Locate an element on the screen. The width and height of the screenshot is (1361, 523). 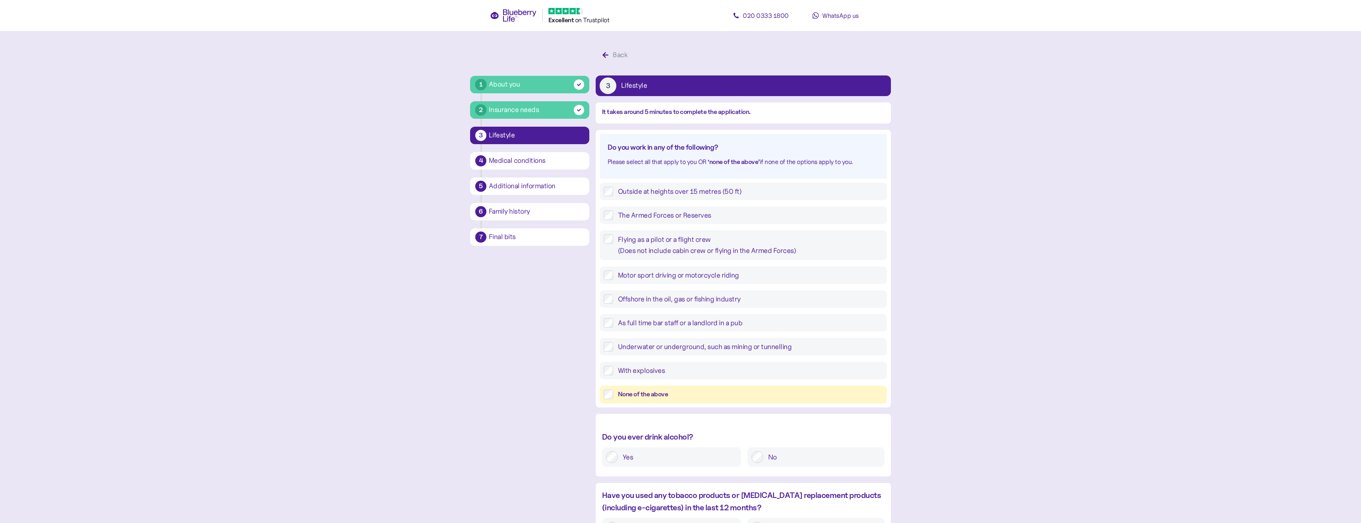
div: Back is located at coordinates (620, 55).